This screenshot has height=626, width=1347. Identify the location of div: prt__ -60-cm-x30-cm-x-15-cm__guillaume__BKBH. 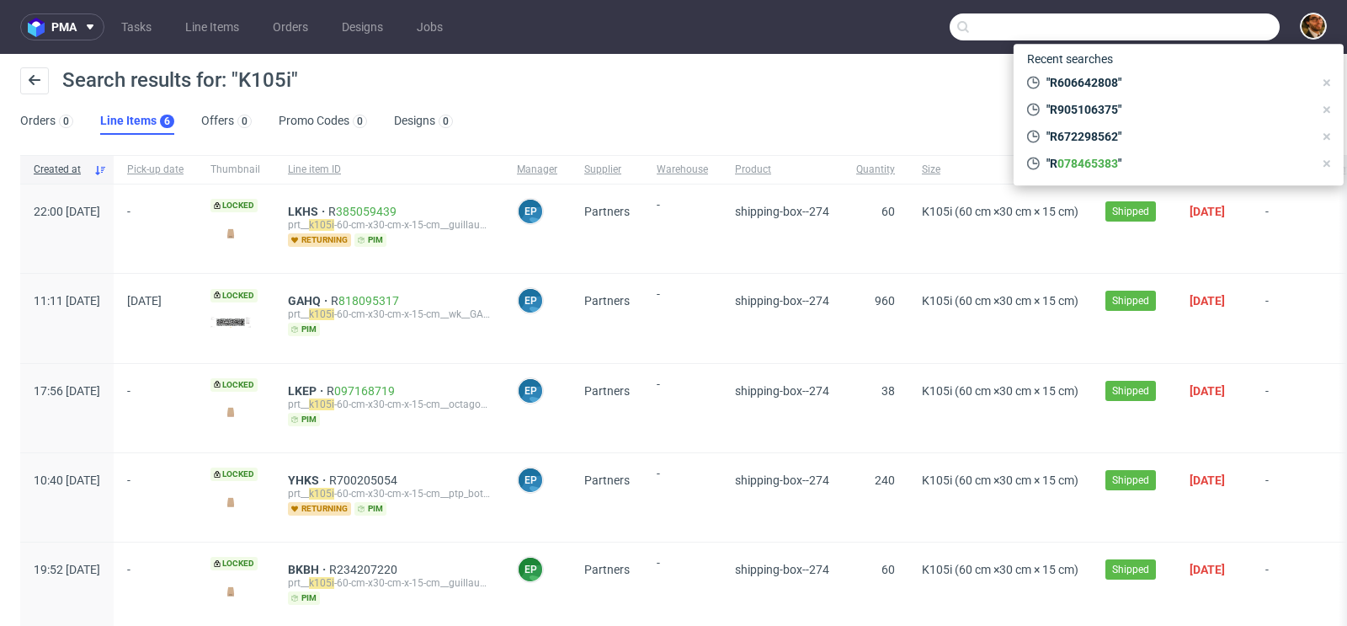
(389, 583).